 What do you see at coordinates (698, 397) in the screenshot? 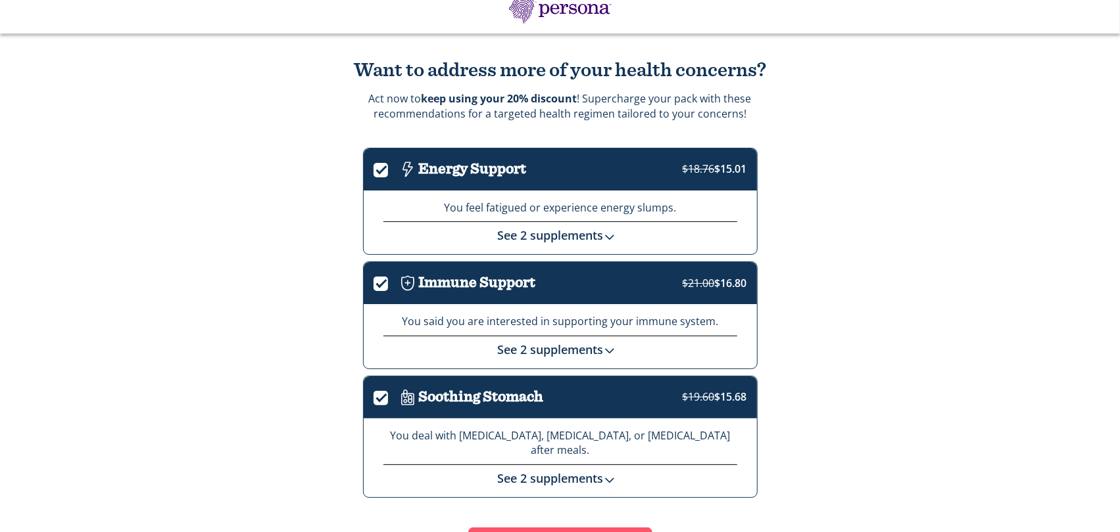
I see `strike: $19.60` at bounding box center [698, 397].